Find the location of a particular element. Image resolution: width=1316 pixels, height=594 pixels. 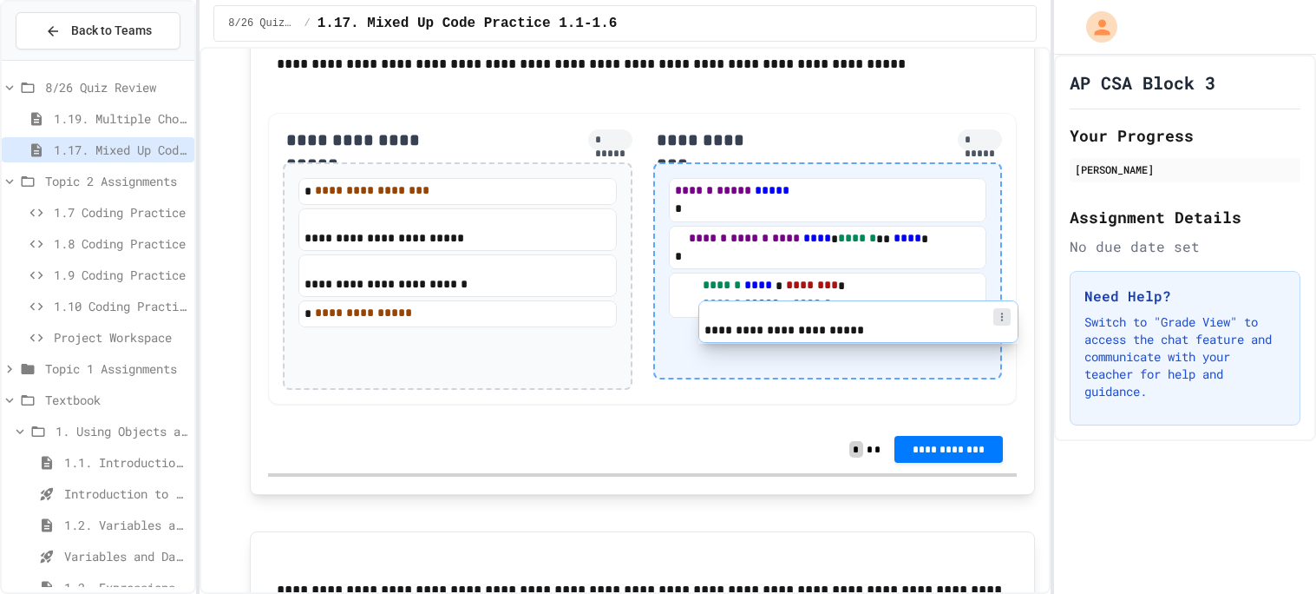

span: Project Workspace is located at coordinates (121, 337).